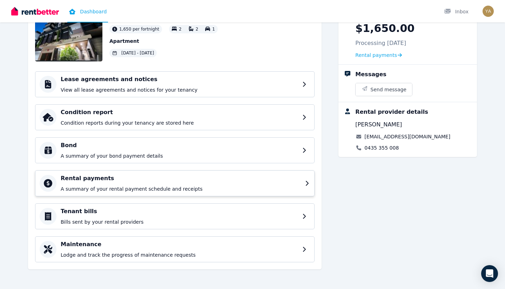 This screenshot has width=505, height=289. I want to click on a: Rental payments, so click(379, 55).